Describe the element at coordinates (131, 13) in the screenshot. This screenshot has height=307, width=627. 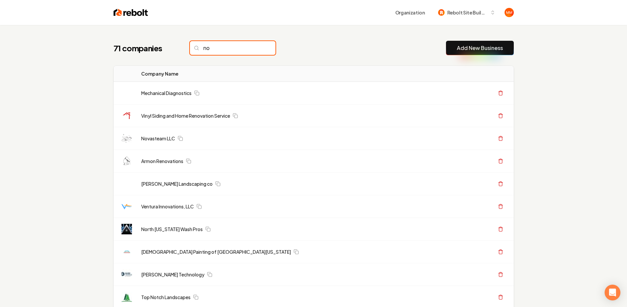
I see `img: Rebolt Logo` at that location.